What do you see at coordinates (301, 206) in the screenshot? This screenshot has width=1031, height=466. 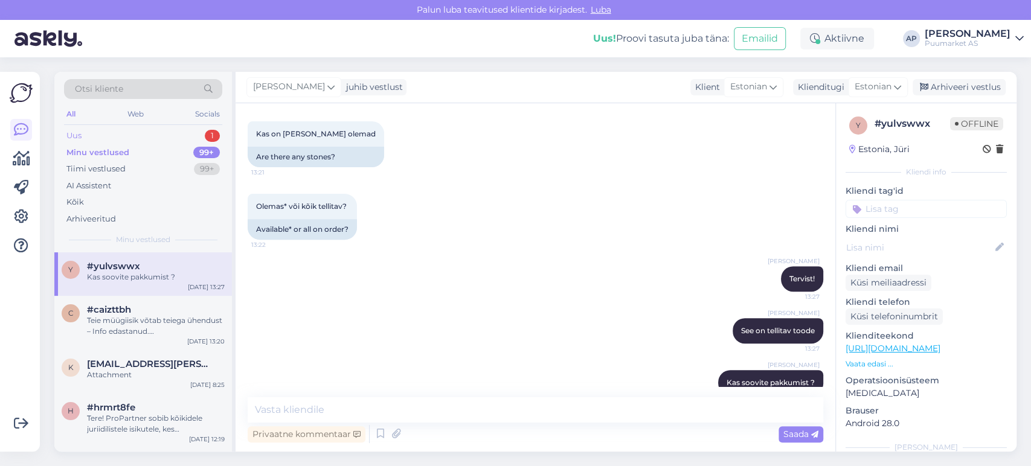 I see `span: Olemas* või kõik tellitav?` at bounding box center [301, 206].